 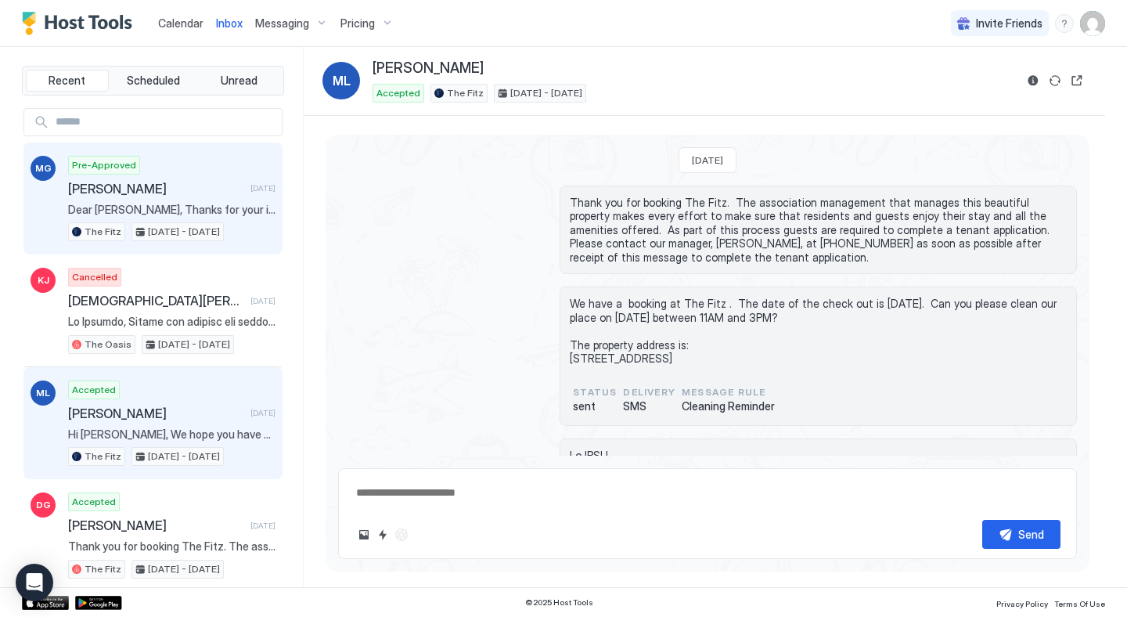 What do you see at coordinates (229, 23) in the screenshot?
I see `a: Inbox` at bounding box center [229, 23].